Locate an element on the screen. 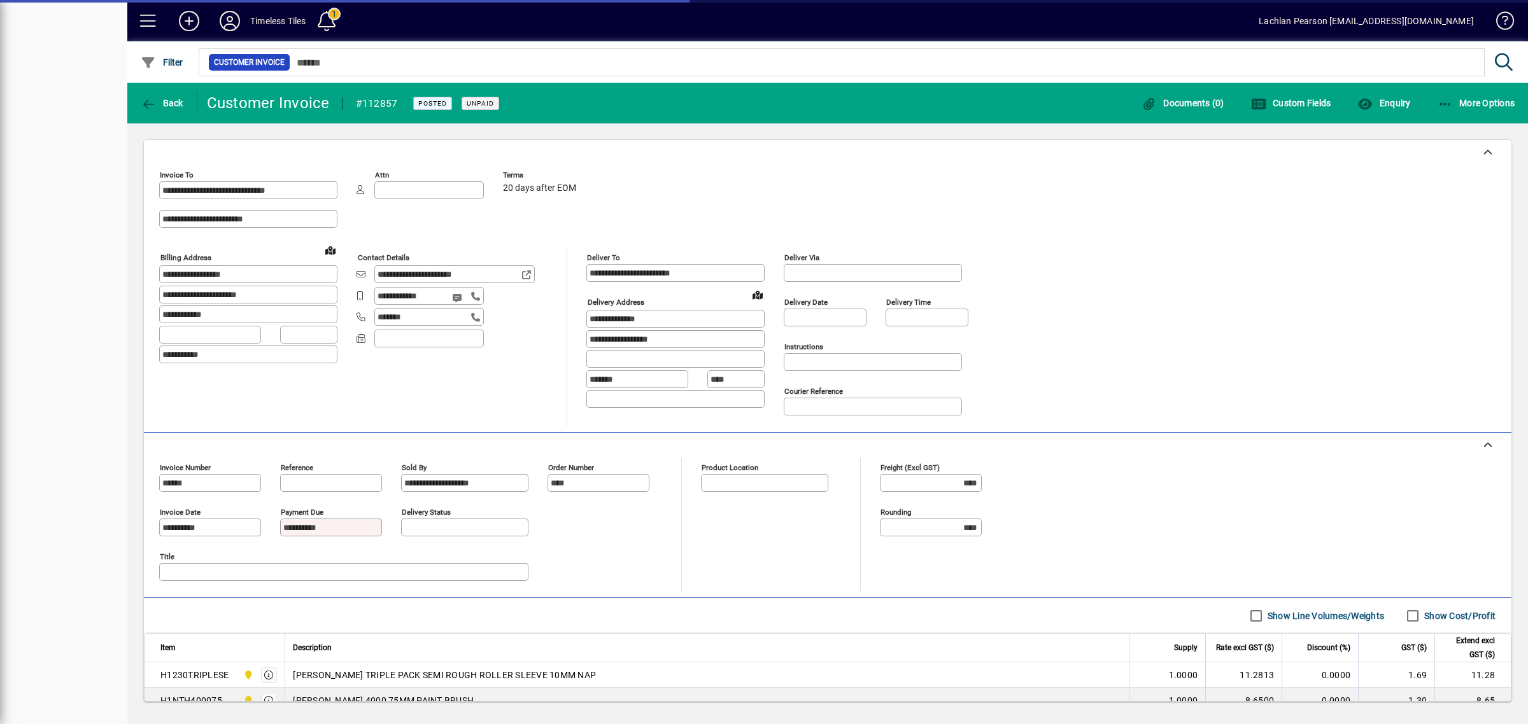  label: Show Line Volumes/Weights is located at coordinates (1324, 616).